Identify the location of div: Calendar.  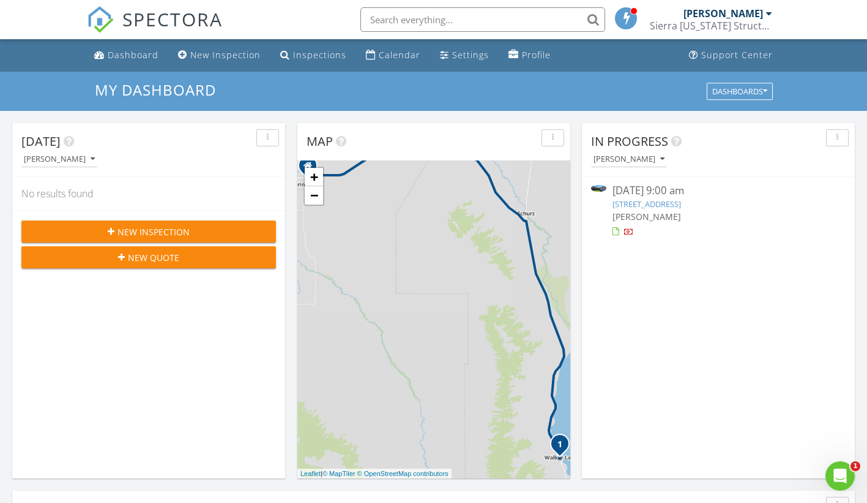
(400, 54).